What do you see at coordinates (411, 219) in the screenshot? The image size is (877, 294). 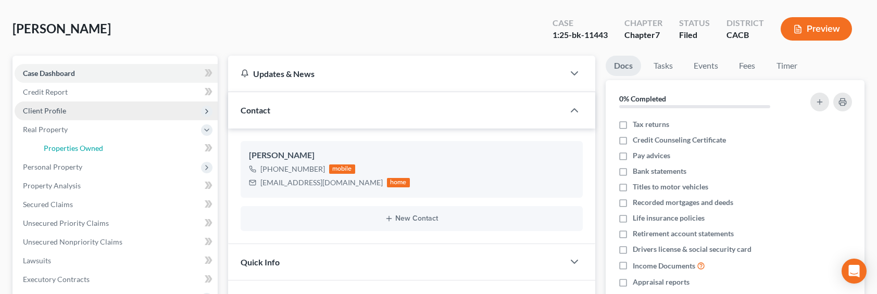 I see `button: New Contact` at bounding box center [411, 219].